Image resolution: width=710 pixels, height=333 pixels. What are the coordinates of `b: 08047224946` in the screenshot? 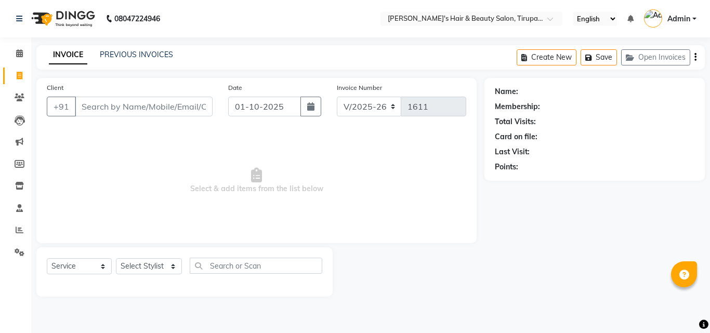 It's located at (137, 19).